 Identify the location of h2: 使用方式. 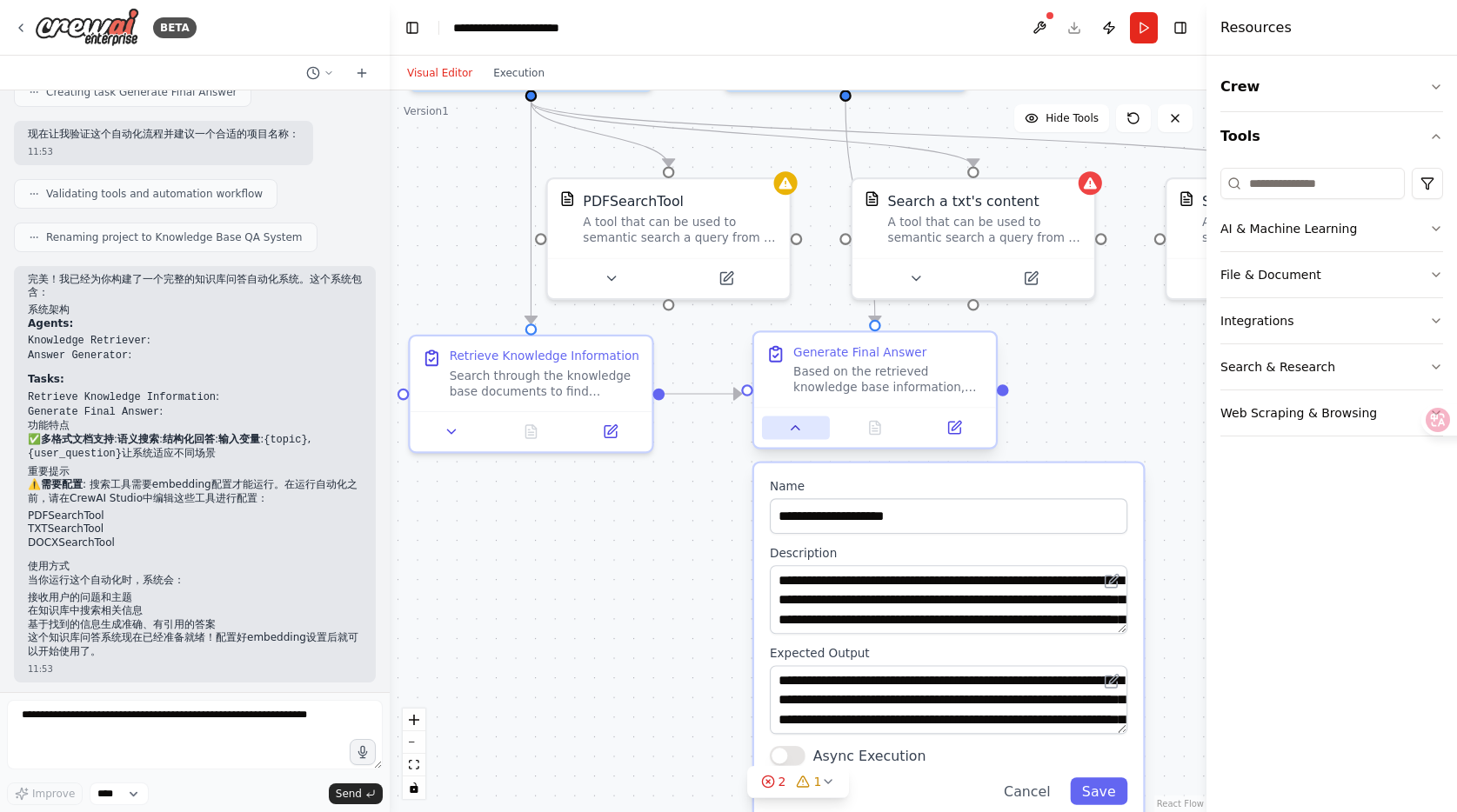
(195, 567).